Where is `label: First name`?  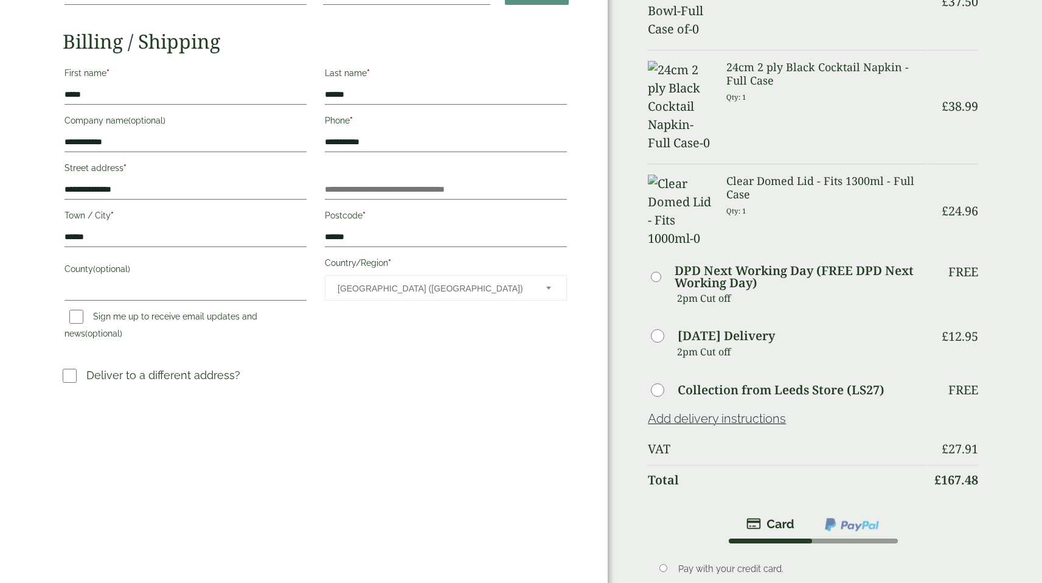 label: First name is located at coordinates (186, 75).